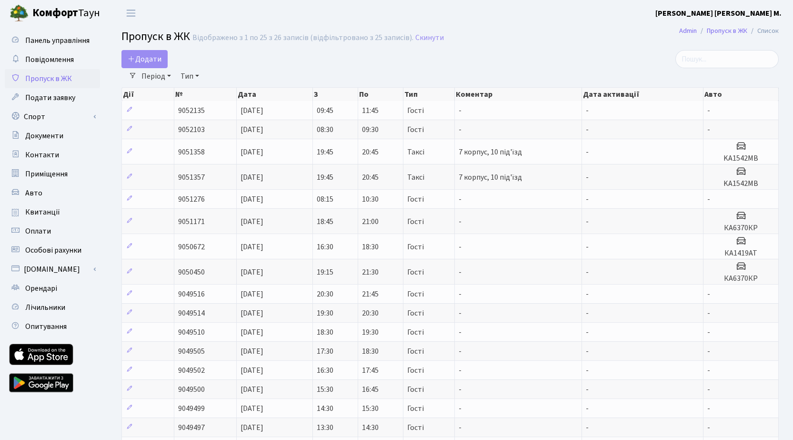 The height and width of the screenshot is (440, 793). I want to click on span: Пропуск в ЖК, so click(156, 36).